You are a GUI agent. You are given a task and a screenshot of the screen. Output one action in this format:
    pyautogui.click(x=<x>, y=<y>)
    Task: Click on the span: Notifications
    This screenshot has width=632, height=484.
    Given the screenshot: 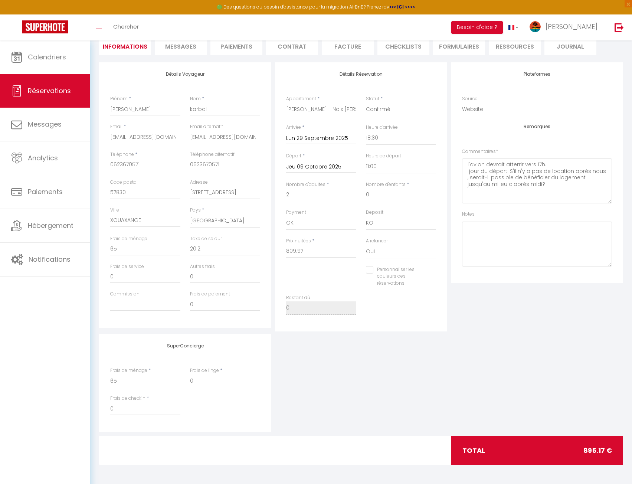 What is the action you would take?
    pyautogui.click(x=49, y=259)
    